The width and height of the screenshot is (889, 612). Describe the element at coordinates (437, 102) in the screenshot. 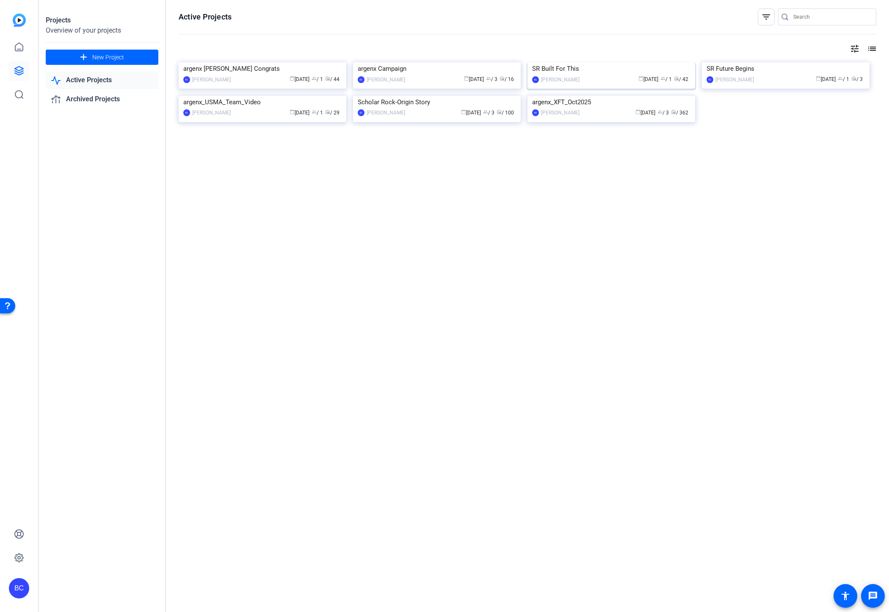

I see `div: Scholar Rock-Origin Story` at that location.